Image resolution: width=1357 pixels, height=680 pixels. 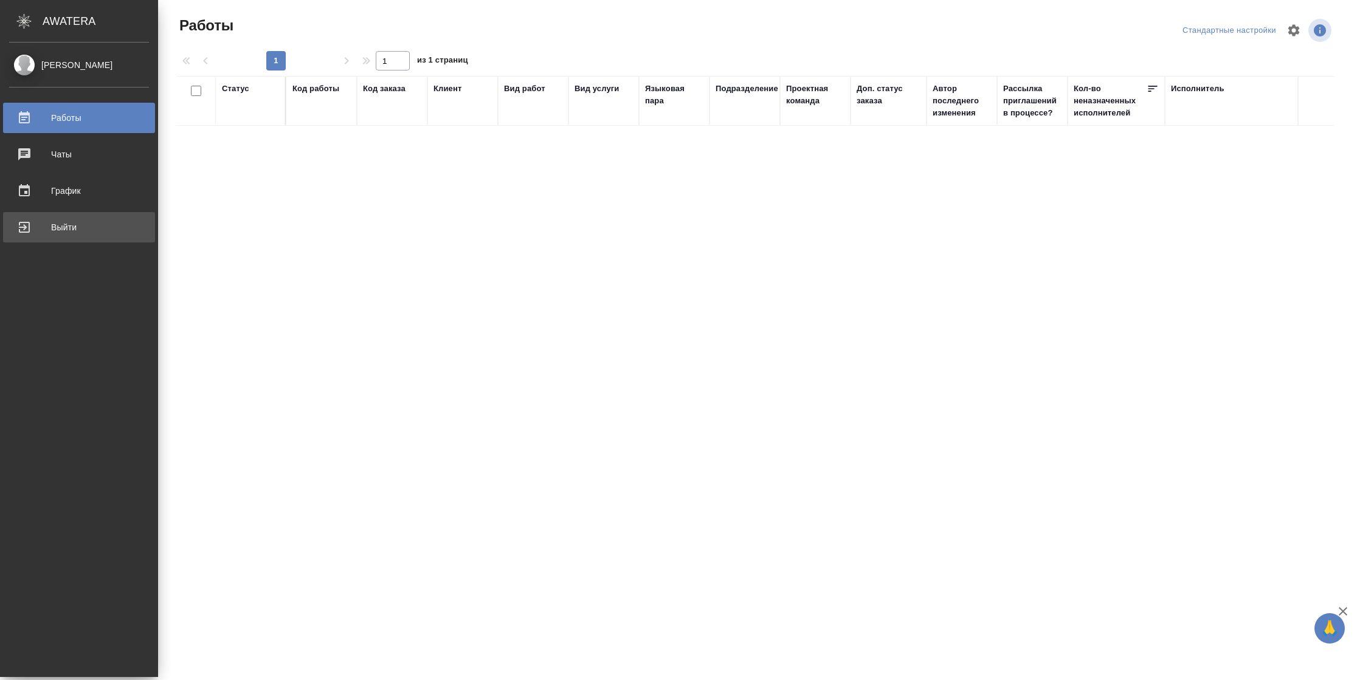 What do you see at coordinates (79, 227) in the screenshot?
I see `div: Выйти` at bounding box center [79, 227].